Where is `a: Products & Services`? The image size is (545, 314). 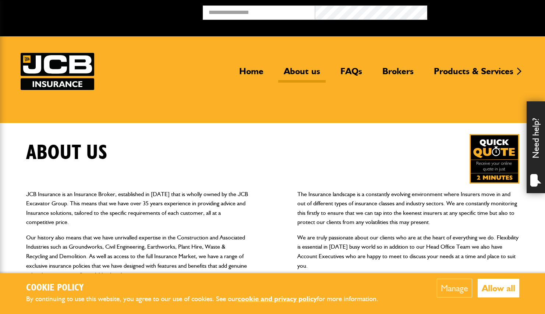 a: Products & Services is located at coordinates (473, 74).